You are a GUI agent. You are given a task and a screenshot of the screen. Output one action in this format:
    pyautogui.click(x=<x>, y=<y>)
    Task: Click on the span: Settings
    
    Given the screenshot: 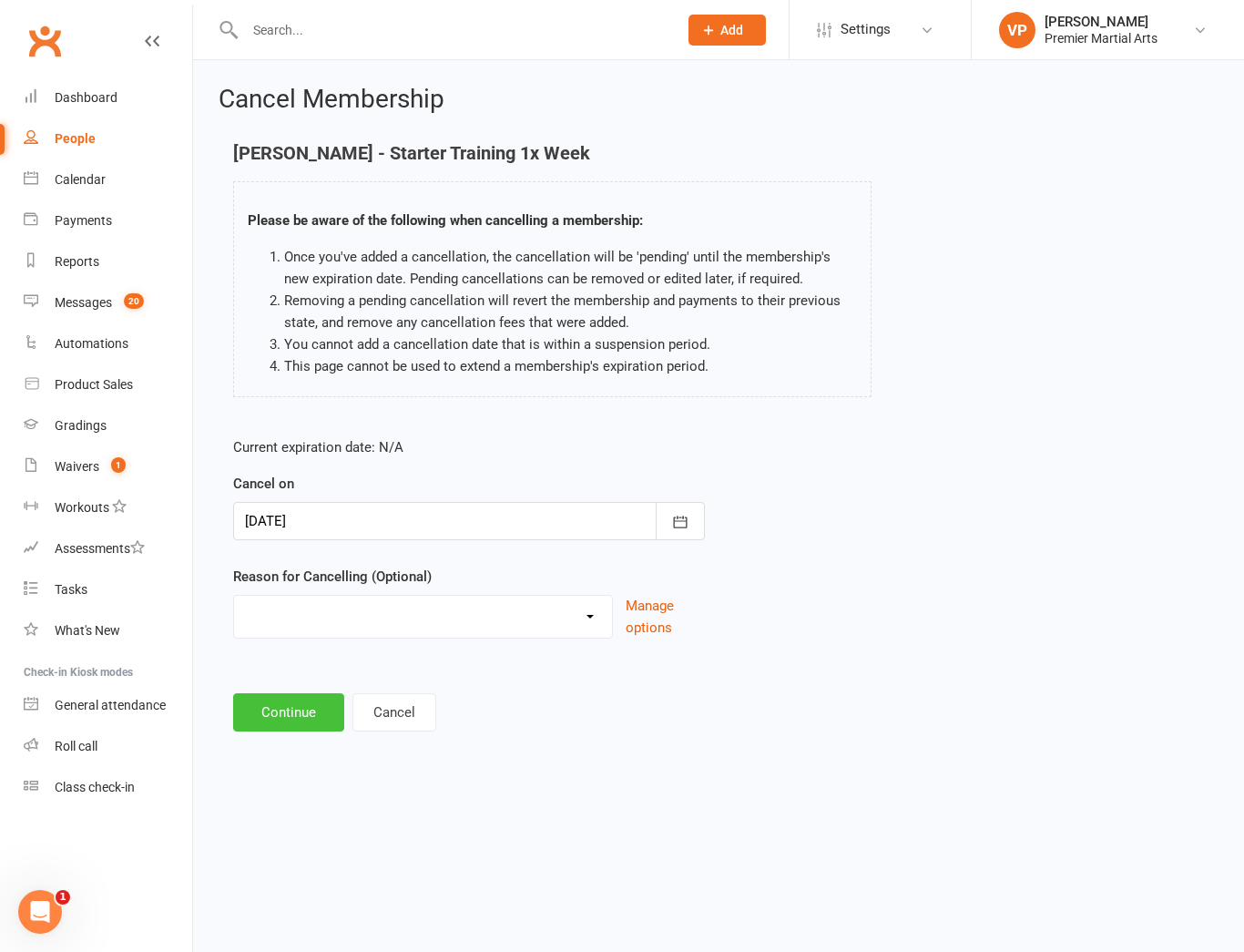 What is the action you would take?
    pyautogui.click(x=866, y=29)
    